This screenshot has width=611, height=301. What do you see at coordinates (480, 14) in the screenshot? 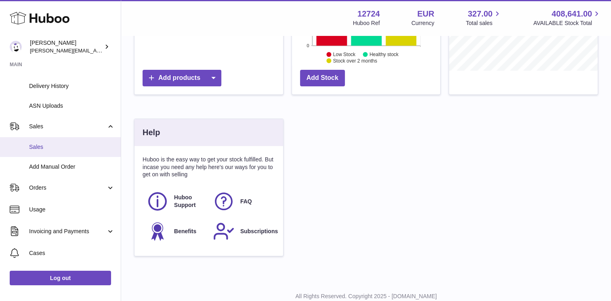
I see `span: 327.00` at bounding box center [480, 14].